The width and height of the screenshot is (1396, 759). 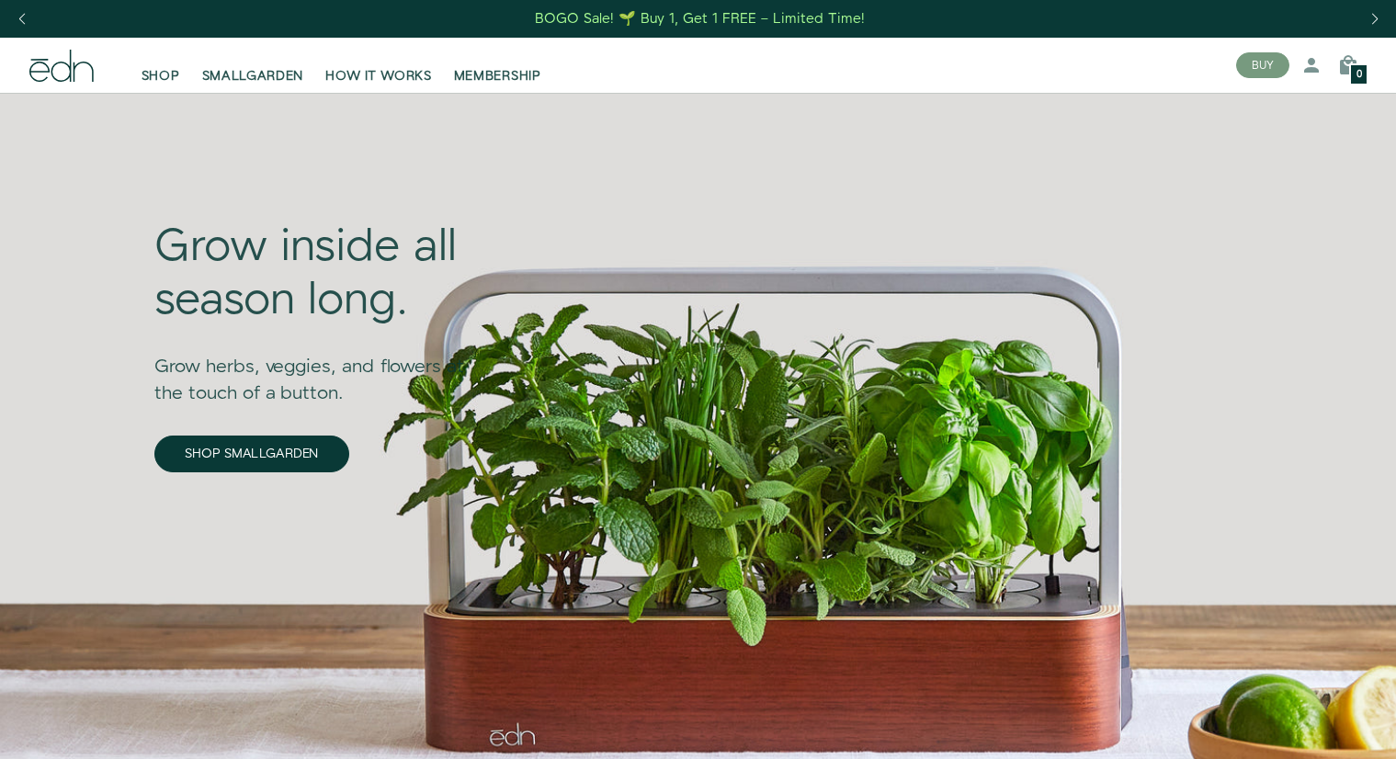 What do you see at coordinates (323, 274) in the screenshot?
I see `div: Grow inside all season long.` at bounding box center [323, 274].